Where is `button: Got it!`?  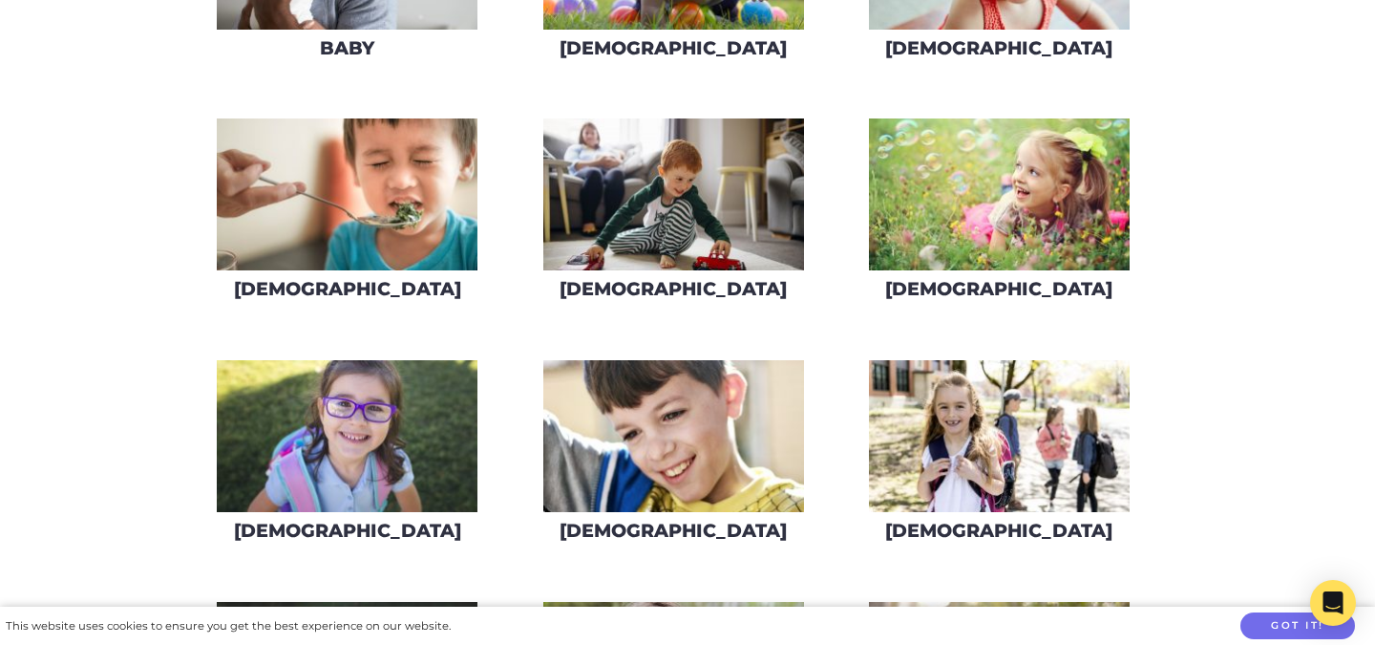
button: Got it! is located at coordinates (1298, 625).